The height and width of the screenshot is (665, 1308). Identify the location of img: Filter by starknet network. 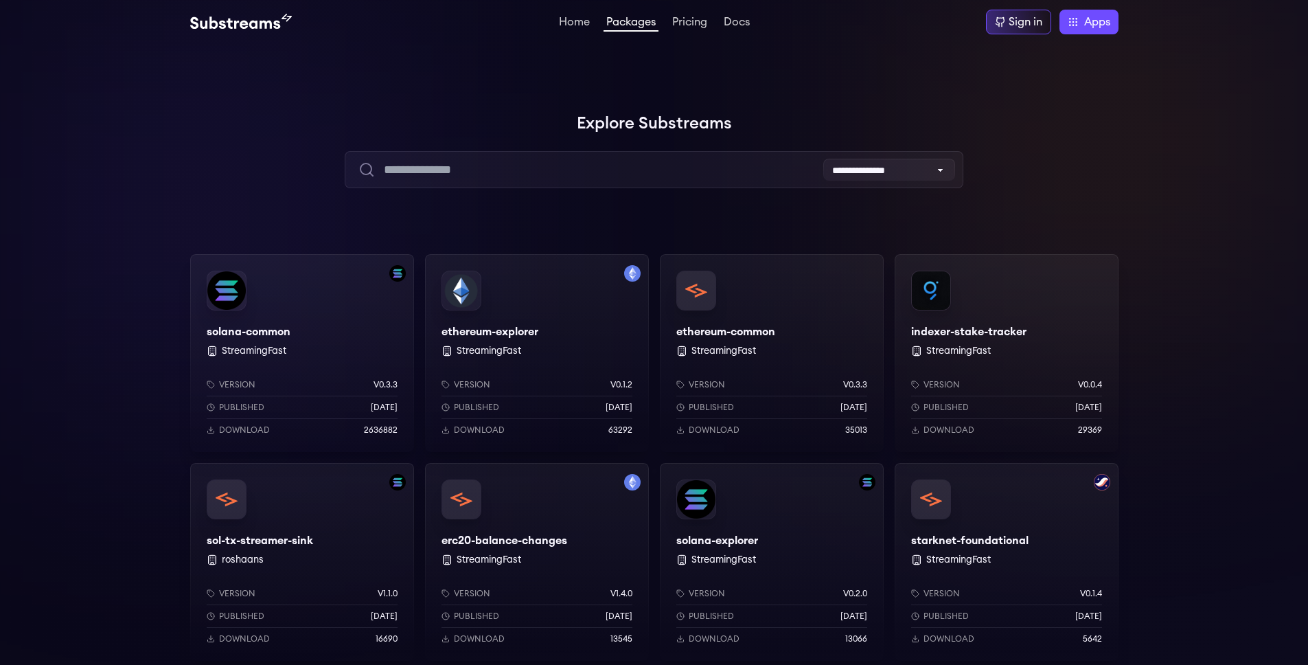
(1102, 482).